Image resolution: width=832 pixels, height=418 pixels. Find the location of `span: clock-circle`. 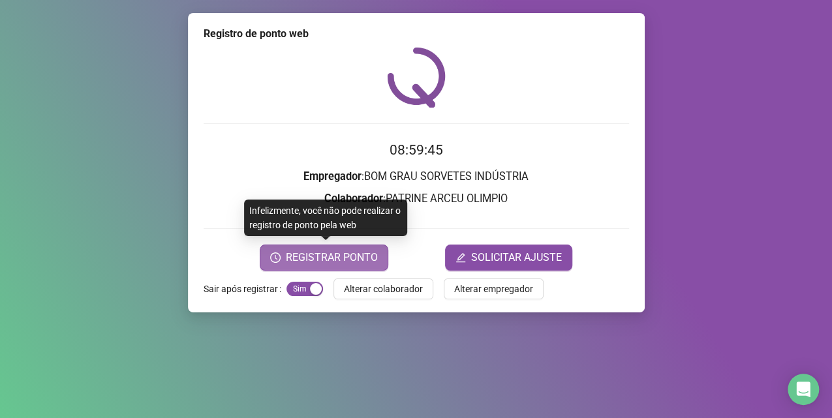

span: clock-circle is located at coordinates (275, 258).